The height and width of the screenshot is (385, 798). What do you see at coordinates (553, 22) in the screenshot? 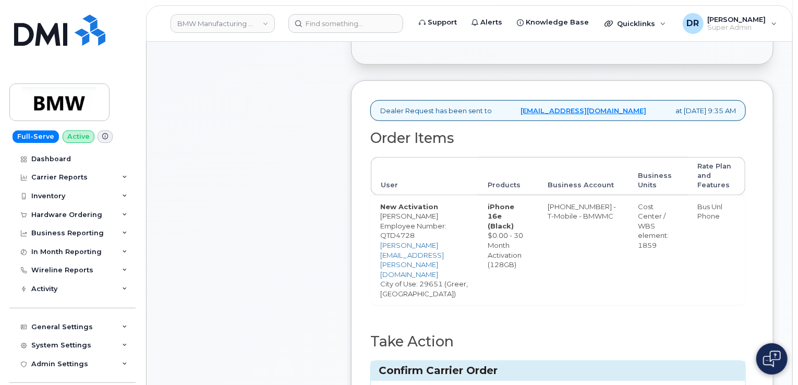
I see `a: Knowledge Base` at bounding box center [553, 22].